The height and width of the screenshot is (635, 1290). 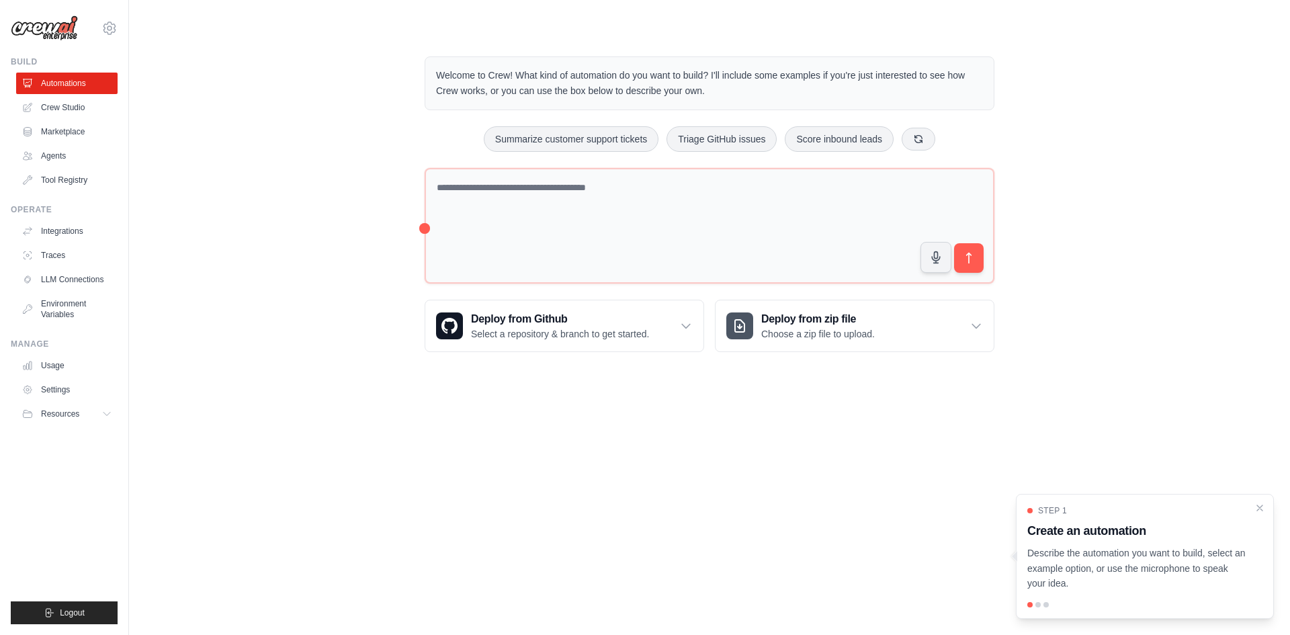 I want to click on a: Marketplace, so click(x=66, y=132).